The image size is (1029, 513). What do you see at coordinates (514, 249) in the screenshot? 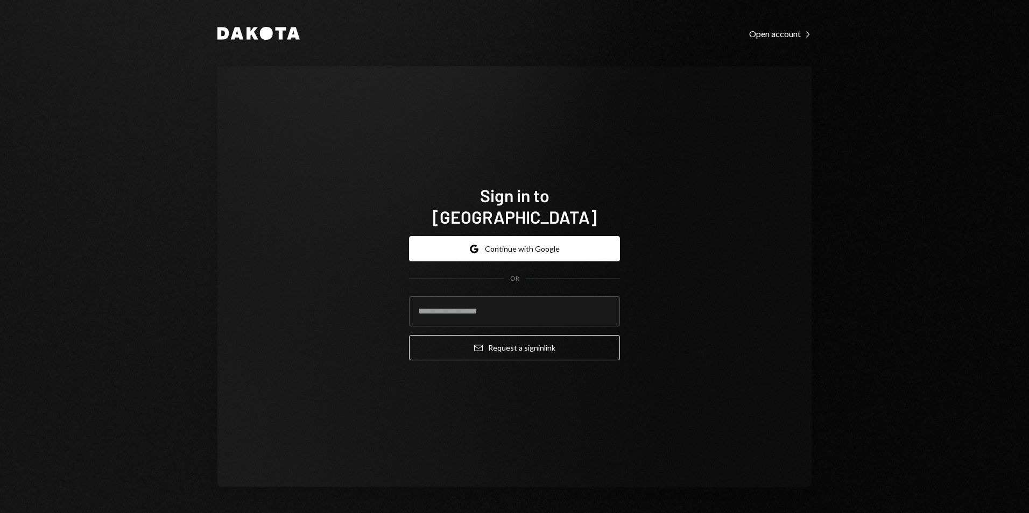
I see `button: Continue with Google` at bounding box center [514, 249].